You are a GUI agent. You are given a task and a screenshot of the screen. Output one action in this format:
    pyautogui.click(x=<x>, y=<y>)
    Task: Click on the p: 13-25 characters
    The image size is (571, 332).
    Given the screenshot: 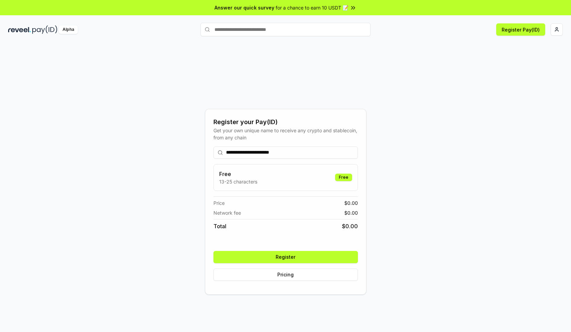 What is the action you would take?
    pyautogui.click(x=238, y=182)
    